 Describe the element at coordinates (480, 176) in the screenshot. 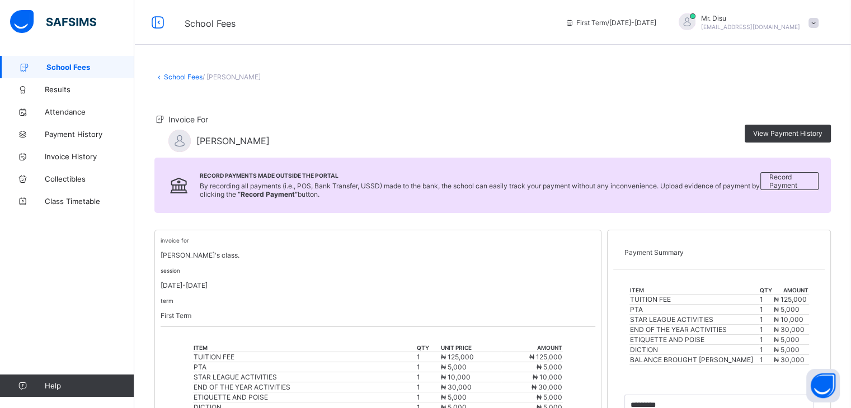

I see `span: Record Payments Made Outside the Portal` at that location.